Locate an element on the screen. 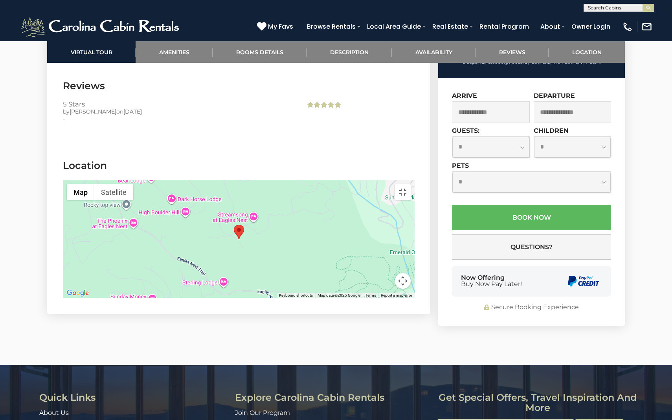 Image resolution: width=672 pixels, height=420 pixels. a: Location is located at coordinates (587, 52).